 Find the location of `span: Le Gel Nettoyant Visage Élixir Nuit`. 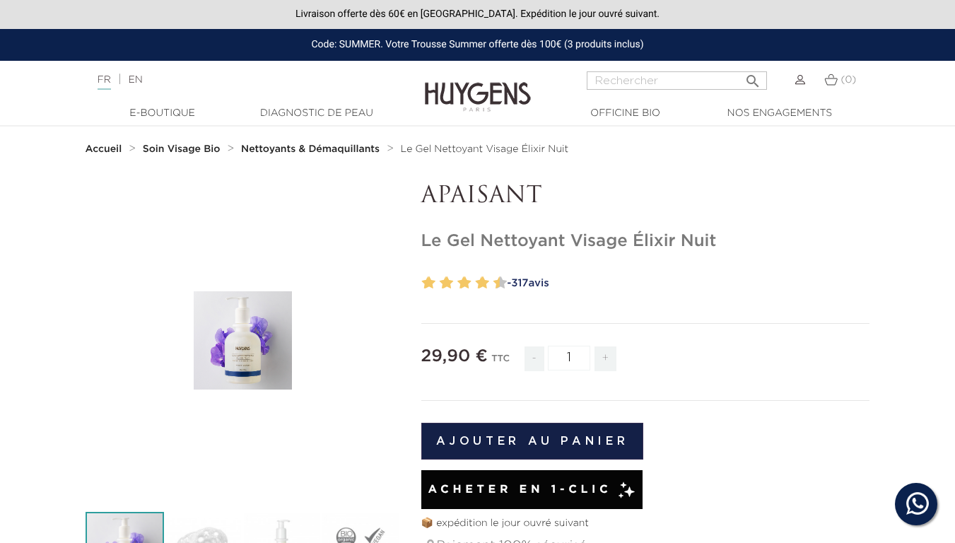

span: Le Gel Nettoyant Visage Élixir Nuit is located at coordinates (484, 149).